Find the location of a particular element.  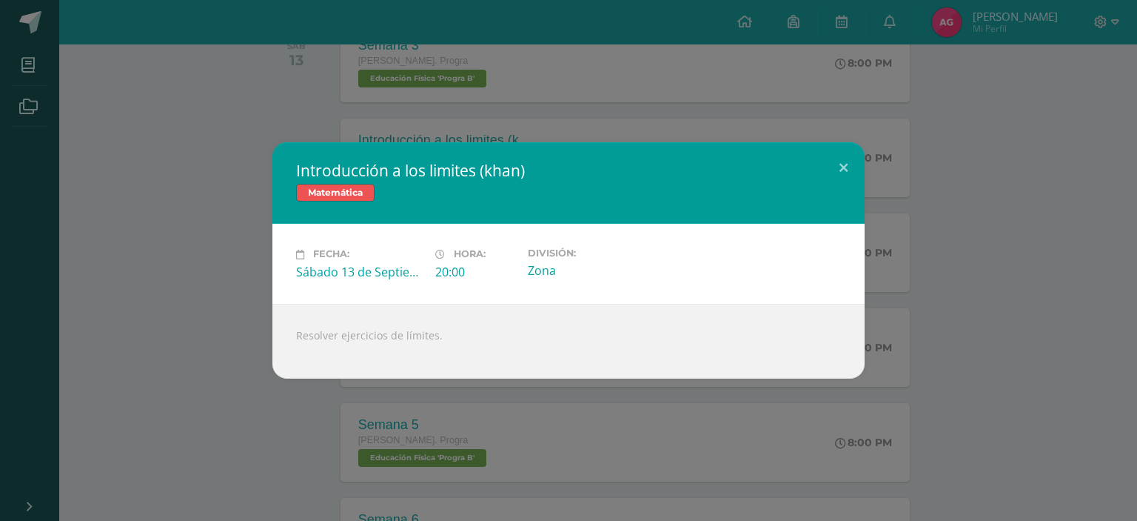

div: 20:00 is located at coordinates (475, 272).